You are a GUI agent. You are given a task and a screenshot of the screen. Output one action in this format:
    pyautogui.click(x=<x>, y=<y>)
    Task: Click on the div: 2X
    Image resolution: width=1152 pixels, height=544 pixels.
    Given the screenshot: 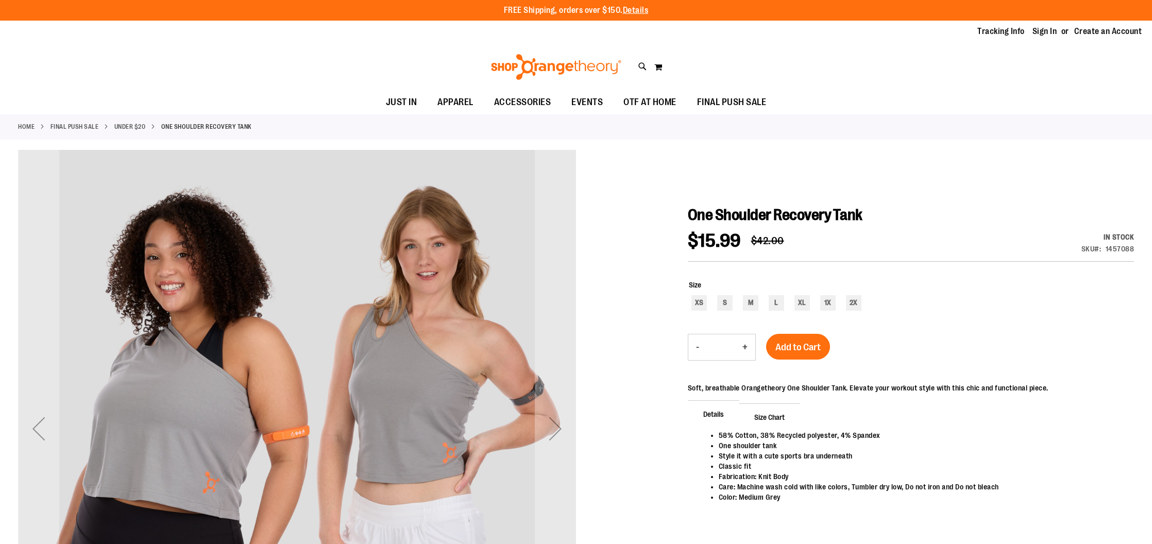 What is the action you would take?
    pyautogui.click(x=854, y=303)
    